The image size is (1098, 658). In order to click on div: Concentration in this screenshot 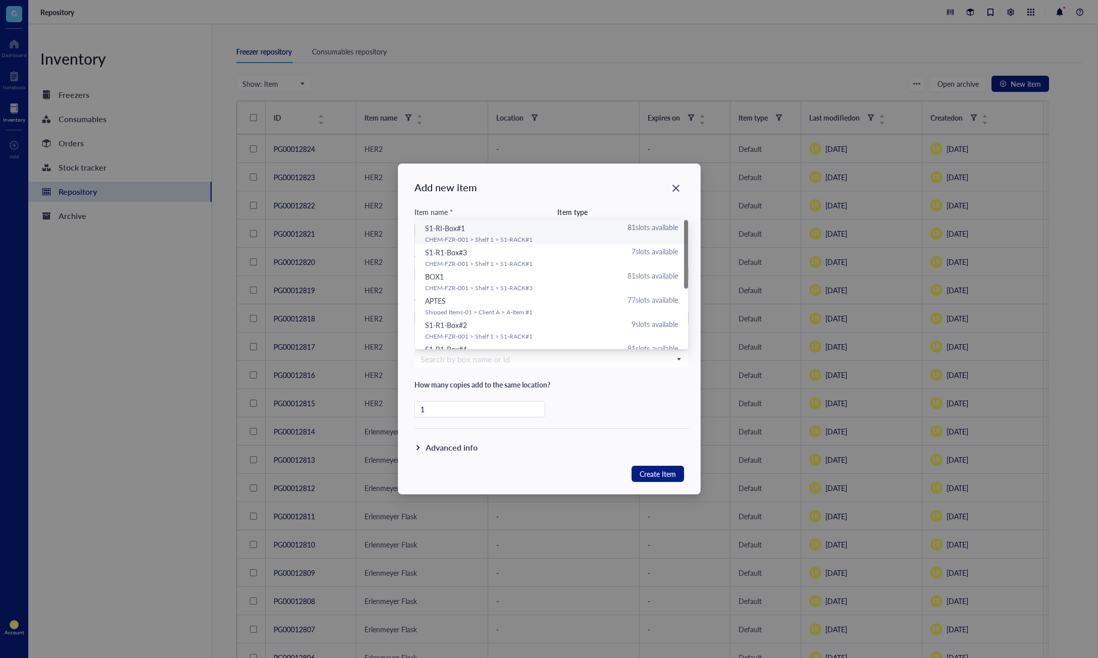, I will do `click(480, 256)`.